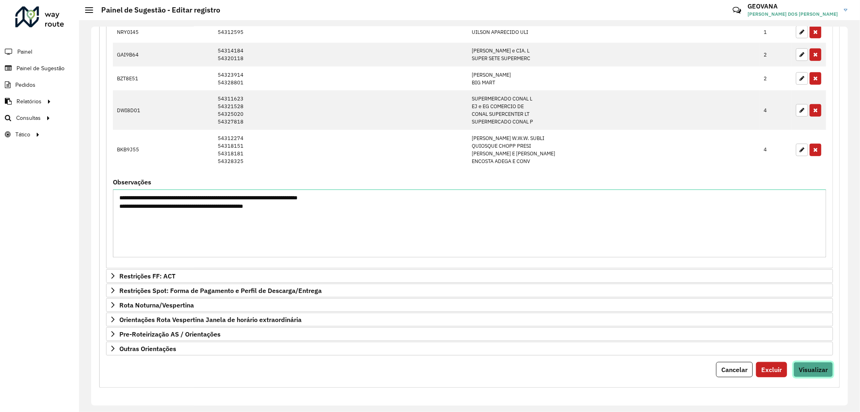  I want to click on td: 54312595, so click(340, 32).